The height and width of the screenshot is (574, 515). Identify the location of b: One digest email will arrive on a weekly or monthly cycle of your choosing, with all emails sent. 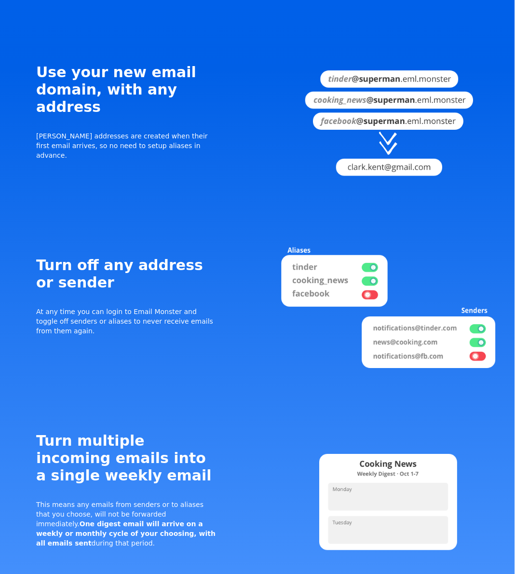
(126, 534).